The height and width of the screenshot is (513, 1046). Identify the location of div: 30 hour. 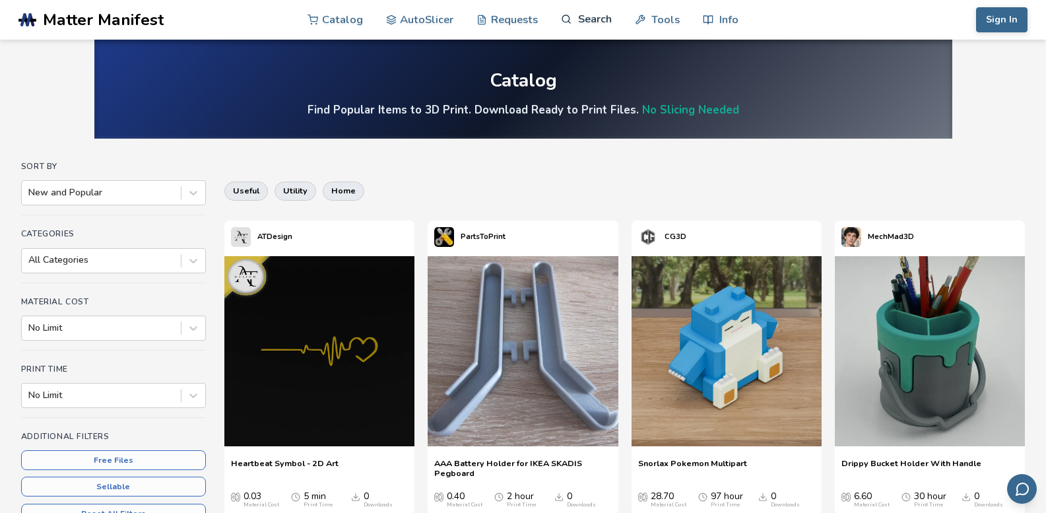
(930, 500).